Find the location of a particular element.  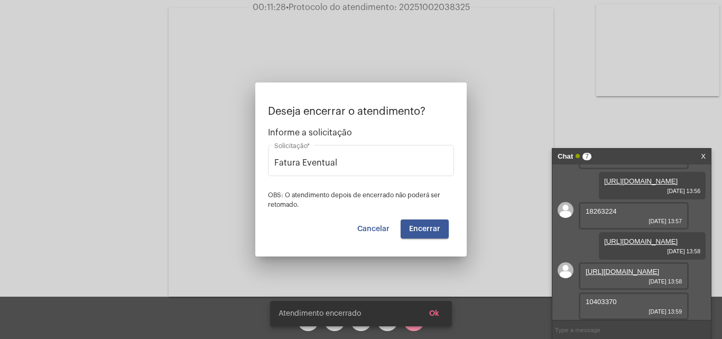

span: Ok is located at coordinates (434, 313).